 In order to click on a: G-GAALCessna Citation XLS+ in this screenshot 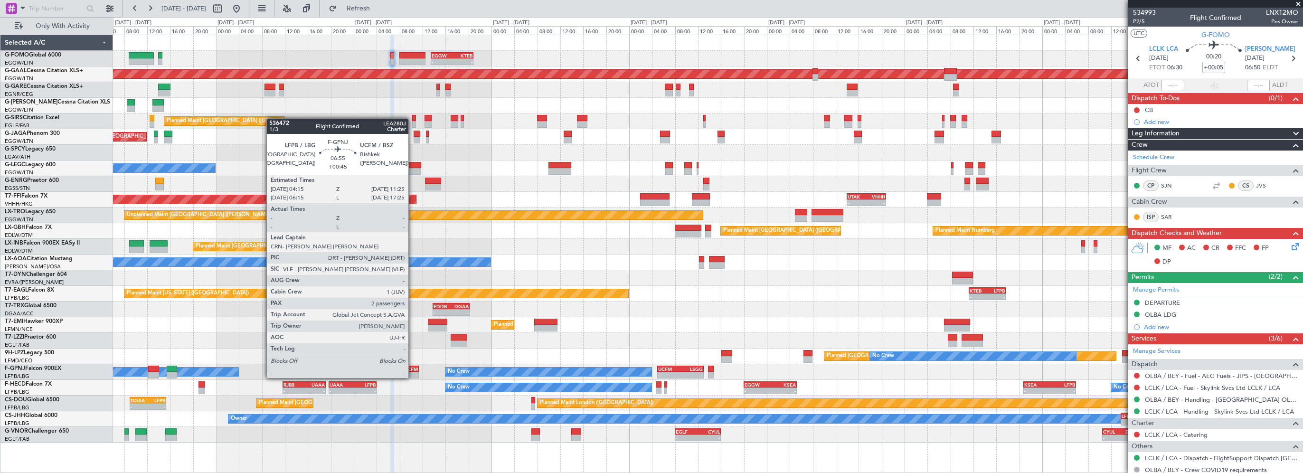, I will do `click(44, 71)`.